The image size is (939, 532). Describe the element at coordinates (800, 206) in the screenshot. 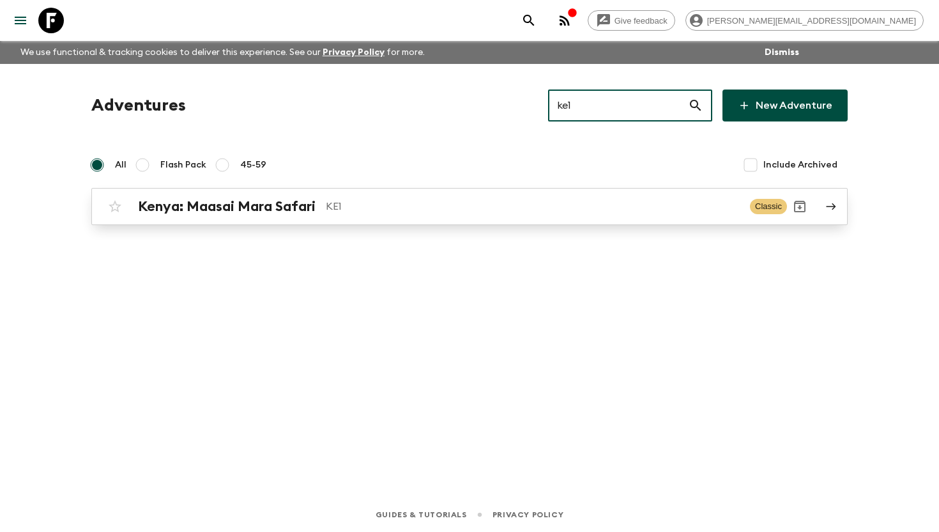

I see `button: Archive` at that location.